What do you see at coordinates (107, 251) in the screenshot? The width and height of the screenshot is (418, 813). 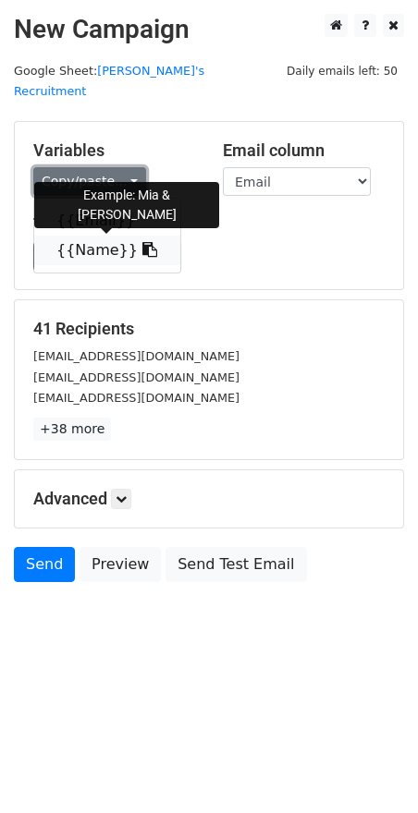 I see `a: {{Name}}` at bounding box center [107, 251].